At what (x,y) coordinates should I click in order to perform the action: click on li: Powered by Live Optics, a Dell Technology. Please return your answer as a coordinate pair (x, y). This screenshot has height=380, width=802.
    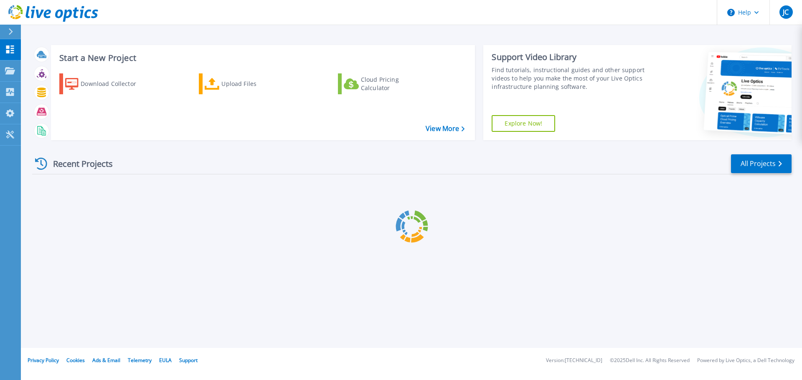
    Looking at the image, I should click on (745, 361).